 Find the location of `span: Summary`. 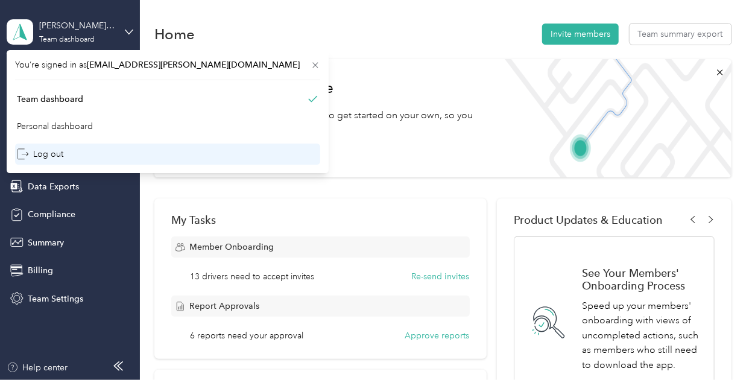

span: Summary is located at coordinates (46, 243).